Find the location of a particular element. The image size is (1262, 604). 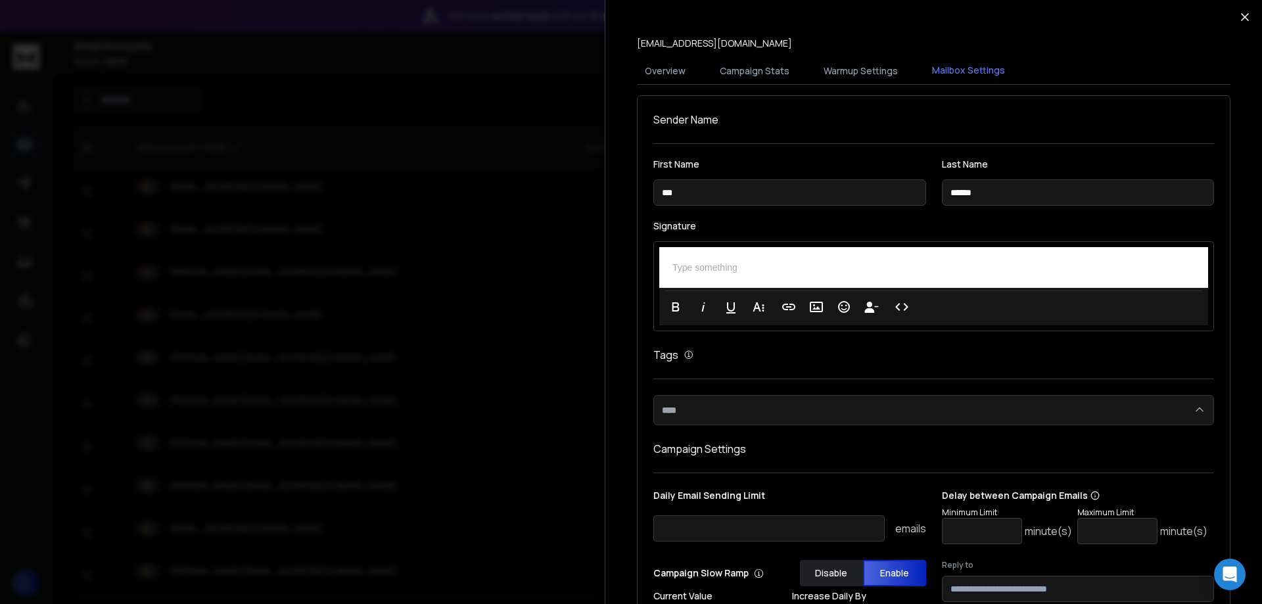

button: Overview is located at coordinates (665, 71).